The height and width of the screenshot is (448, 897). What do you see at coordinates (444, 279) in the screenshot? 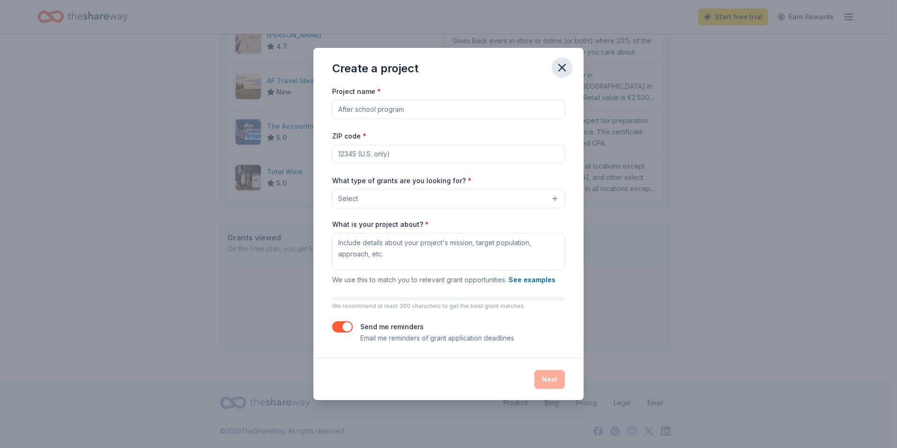
I see `span: We use this to match you to relevant grant opportunities.` at bounding box center [444, 279].